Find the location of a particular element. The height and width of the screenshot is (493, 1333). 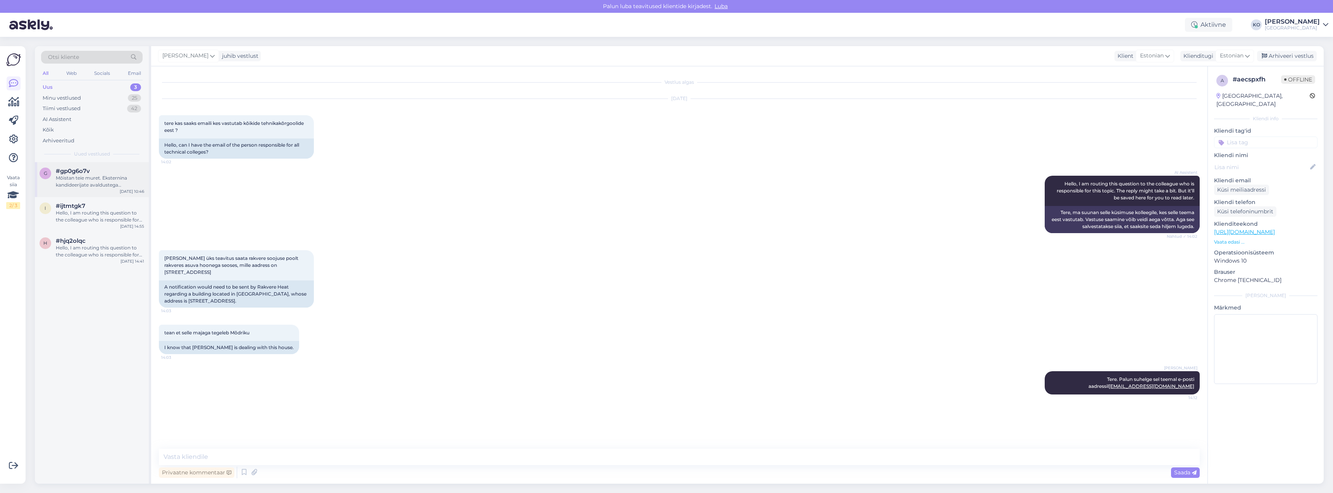

div: juhib vestlust is located at coordinates (239, 56).